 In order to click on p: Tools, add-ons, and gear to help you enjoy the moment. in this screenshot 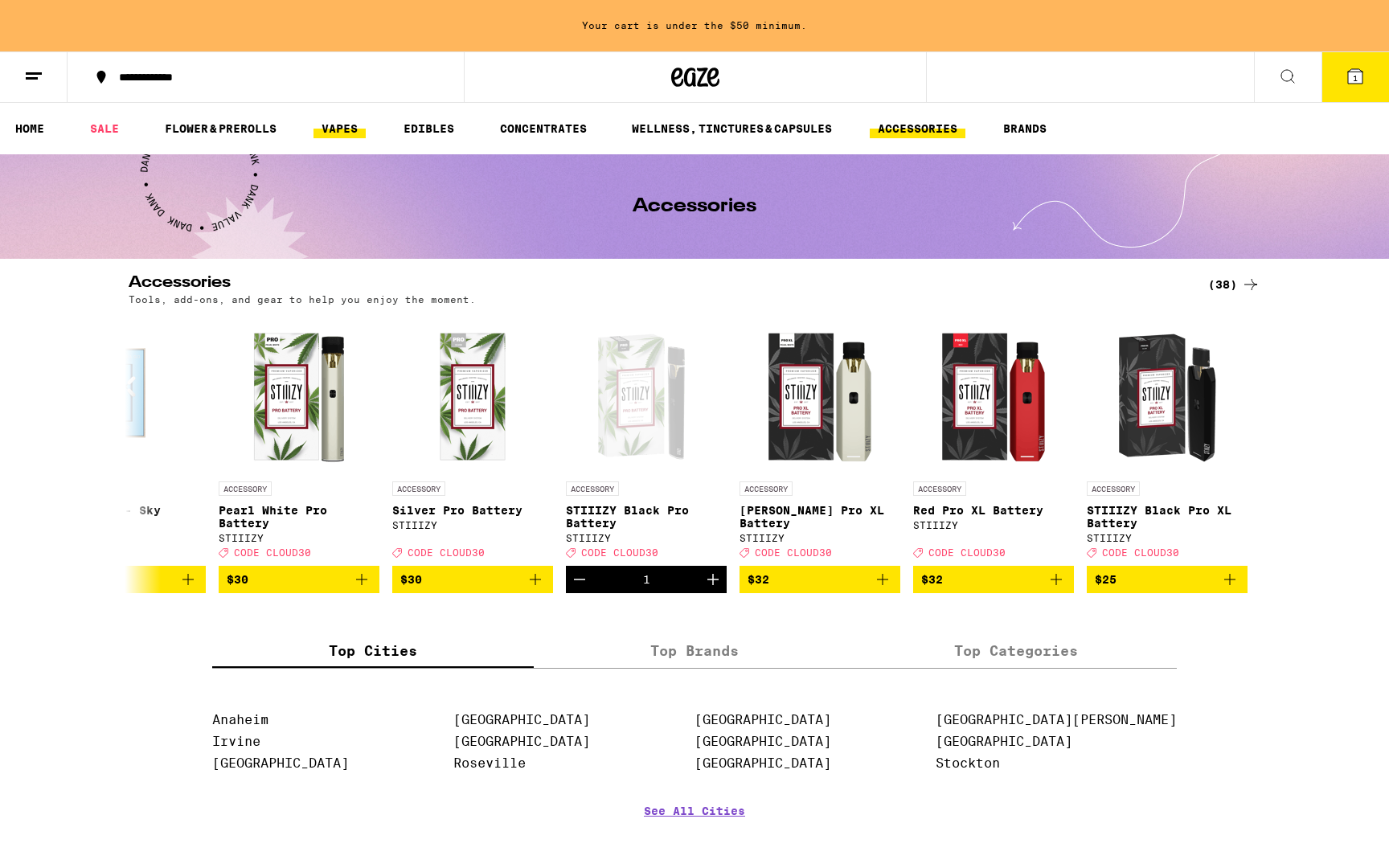, I will do `click(302, 299)`.